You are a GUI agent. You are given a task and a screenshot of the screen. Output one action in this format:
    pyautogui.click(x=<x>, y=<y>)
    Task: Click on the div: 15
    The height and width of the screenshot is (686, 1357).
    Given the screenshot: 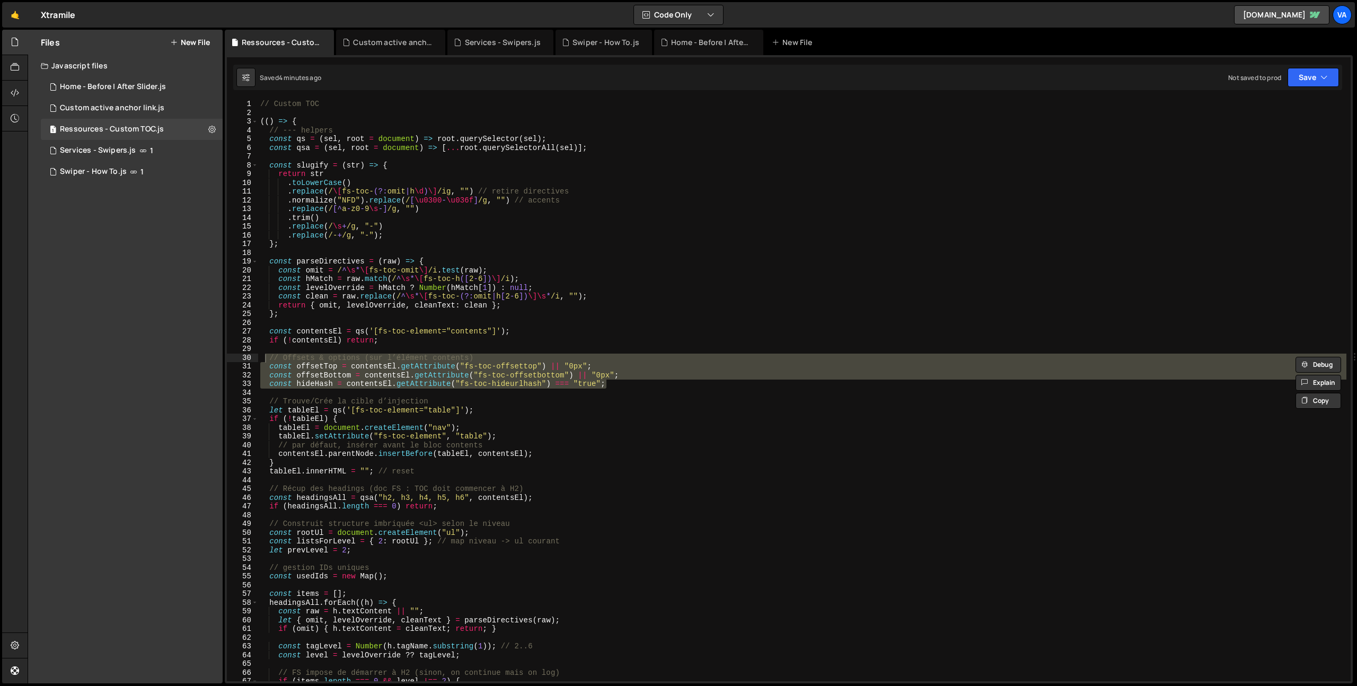 What is the action you would take?
    pyautogui.click(x=242, y=226)
    